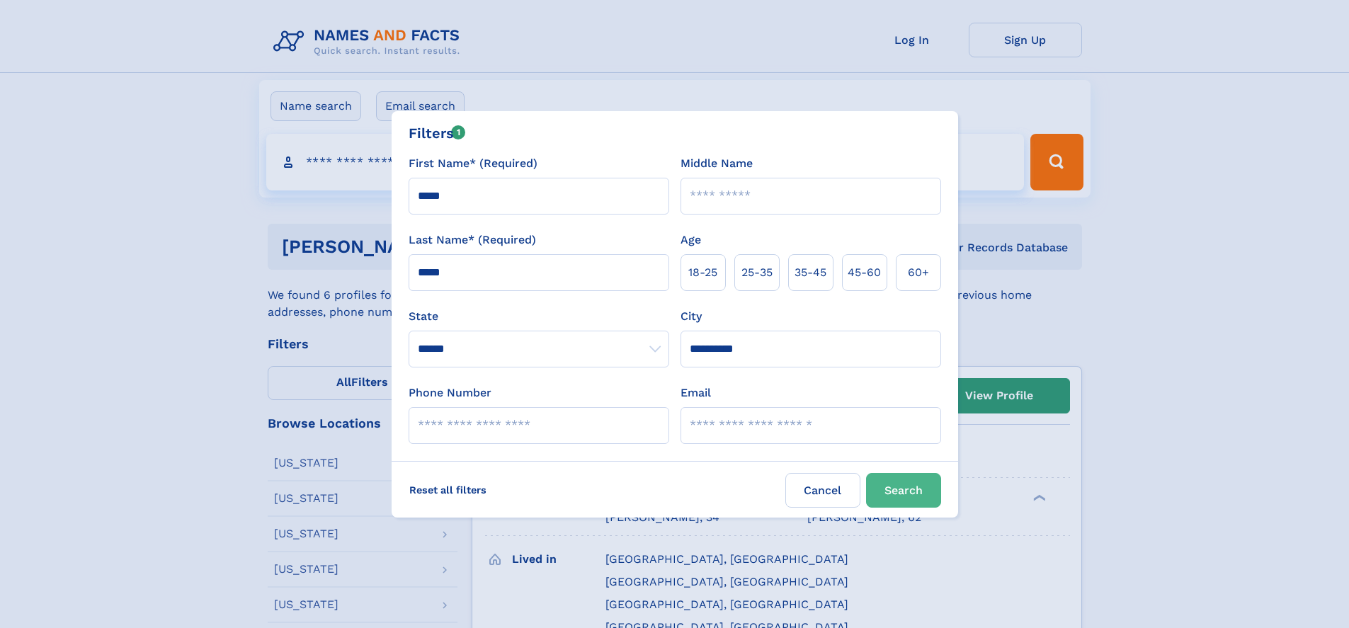  I want to click on label: Phone Number, so click(450, 393).